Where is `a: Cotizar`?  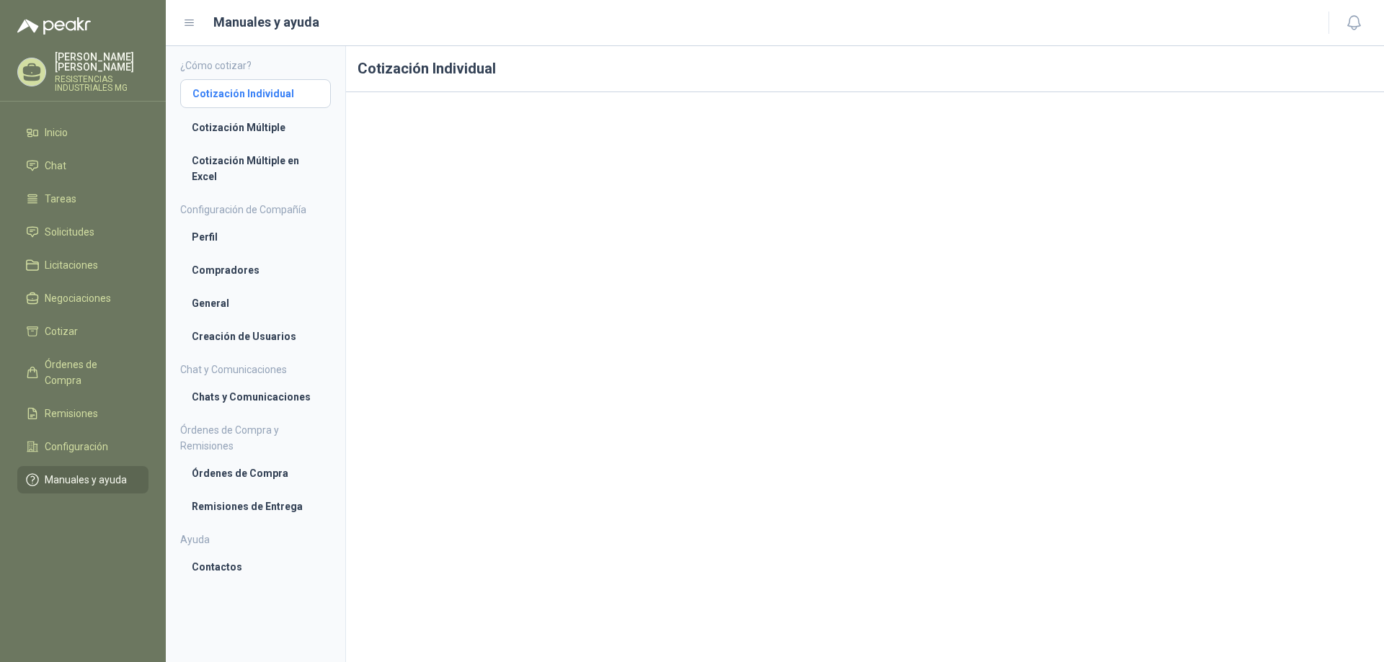
a: Cotizar is located at coordinates (83, 332).